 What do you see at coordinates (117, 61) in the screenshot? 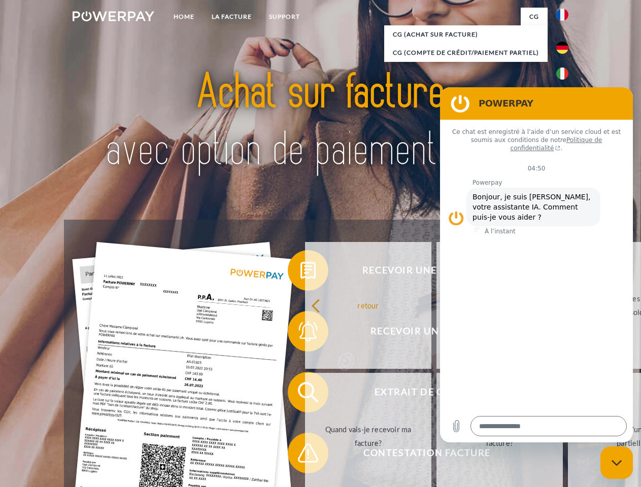
I see `svg: (s’ouvre dans un nouvel onglet)` at bounding box center [117, 61].